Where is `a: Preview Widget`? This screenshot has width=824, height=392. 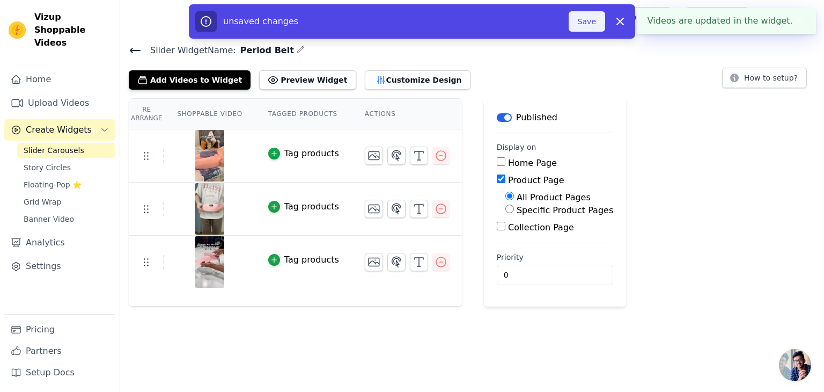 a: Preview Widget is located at coordinates (307, 80).